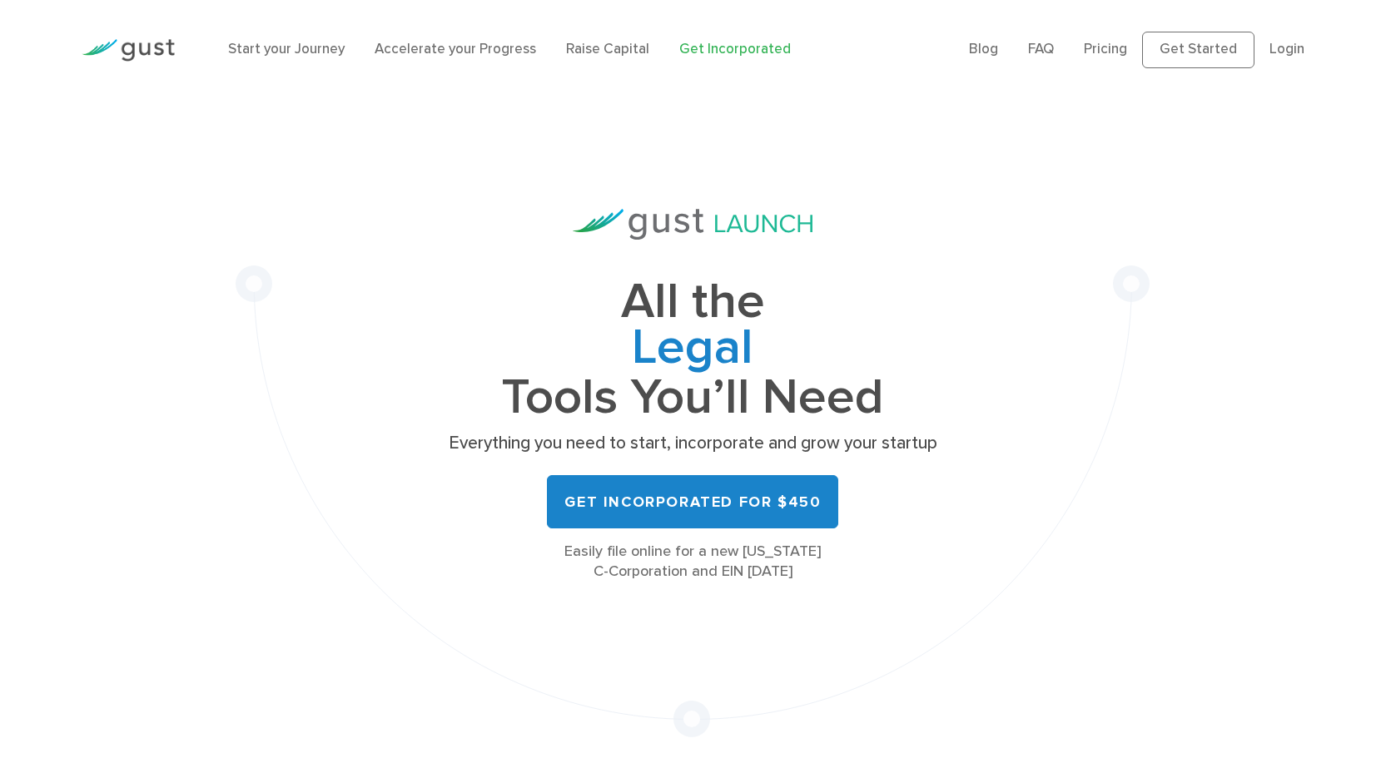  I want to click on p: Everything you need to start, incorporate and grow your startup, so click(693, 444).